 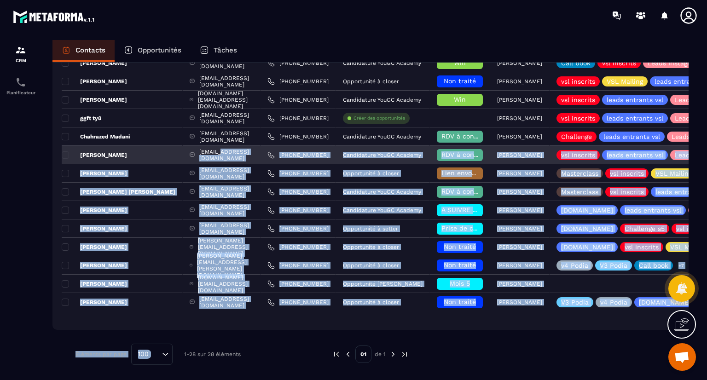 What do you see at coordinates (21, 54) in the screenshot?
I see `a: formationformationCRM` at bounding box center [21, 54].